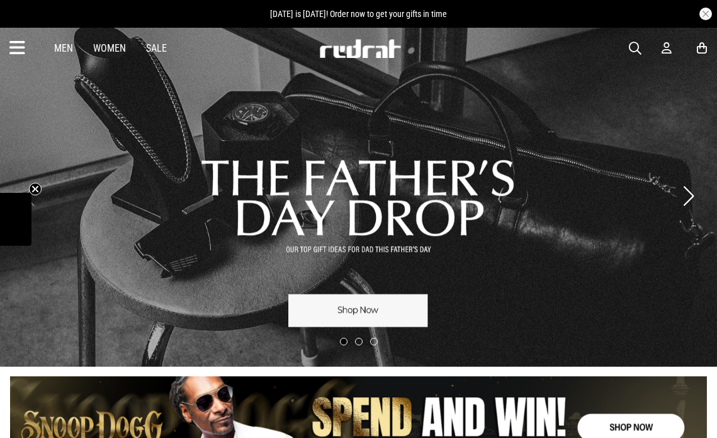 The width and height of the screenshot is (717, 438). I want to click on button: Close teaser, so click(35, 189).